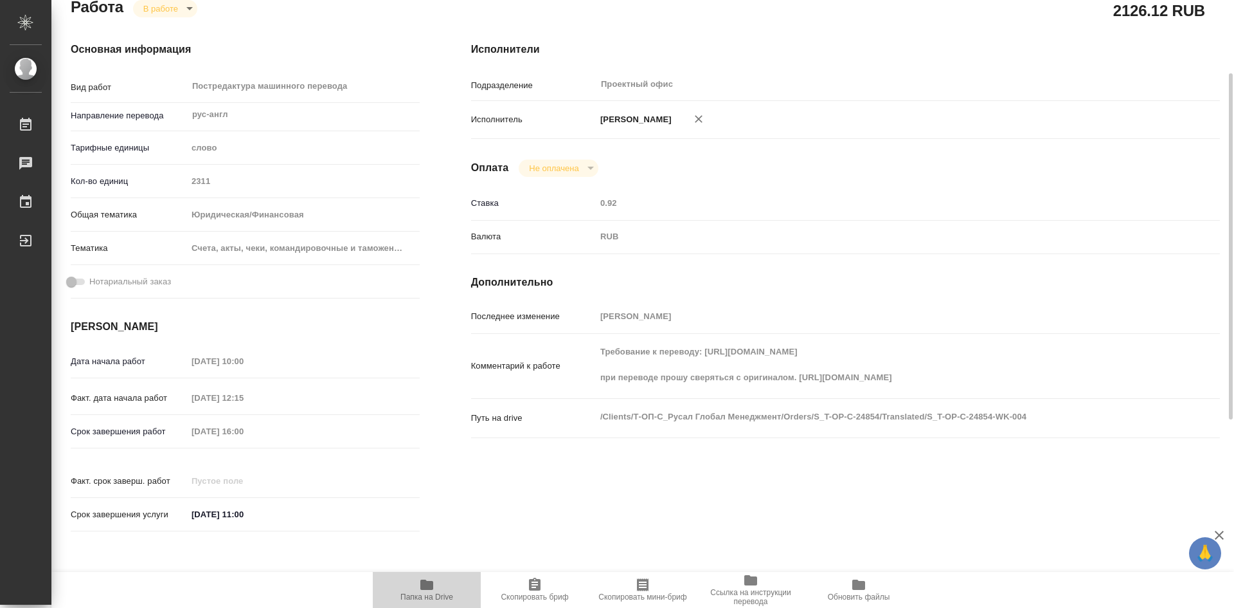 This screenshot has width=1234, height=608. Describe the element at coordinates (427, 590) in the screenshot. I see `button: Папка на Drive` at that location.